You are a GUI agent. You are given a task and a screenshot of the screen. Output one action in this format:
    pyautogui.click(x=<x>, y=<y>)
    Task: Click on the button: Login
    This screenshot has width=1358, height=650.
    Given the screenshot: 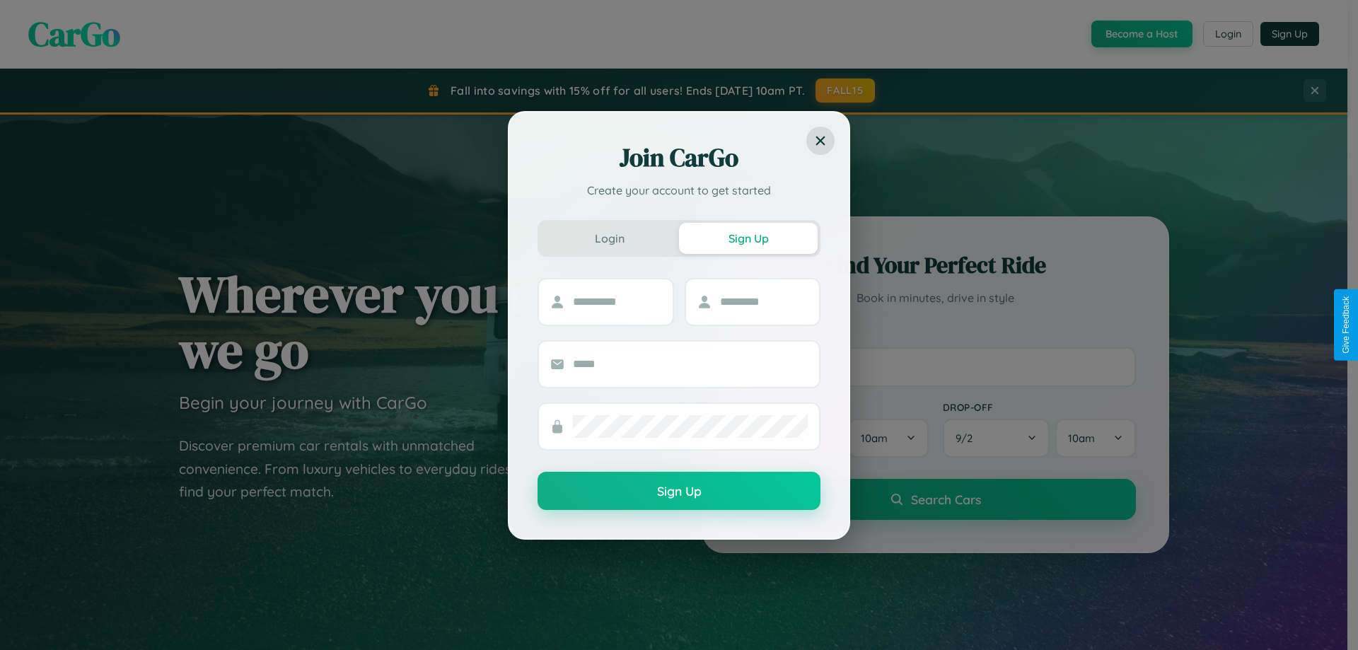 What is the action you would take?
    pyautogui.click(x=610, y=238)
    